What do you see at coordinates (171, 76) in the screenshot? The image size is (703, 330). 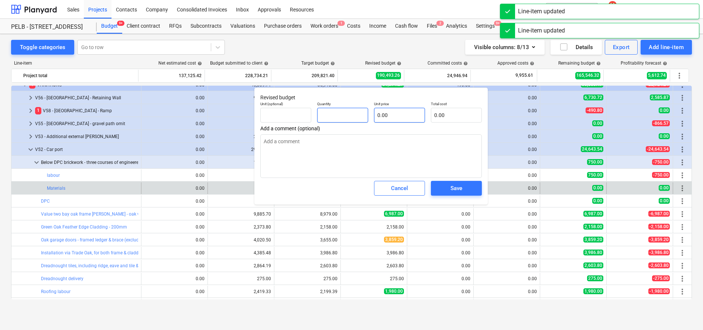 I see `div: 137,125.42` at bounding box center [171, 76].